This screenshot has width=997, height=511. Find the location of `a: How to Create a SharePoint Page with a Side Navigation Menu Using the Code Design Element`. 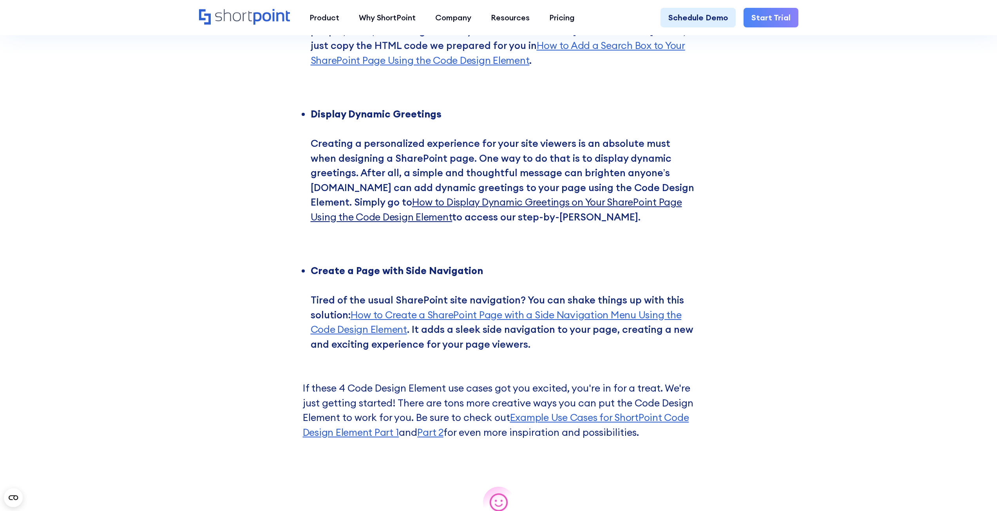

a: How to Create a SharePoint Page with a Side Navigation Menu Using the Code Design Element is located at coordinates (496, 322).